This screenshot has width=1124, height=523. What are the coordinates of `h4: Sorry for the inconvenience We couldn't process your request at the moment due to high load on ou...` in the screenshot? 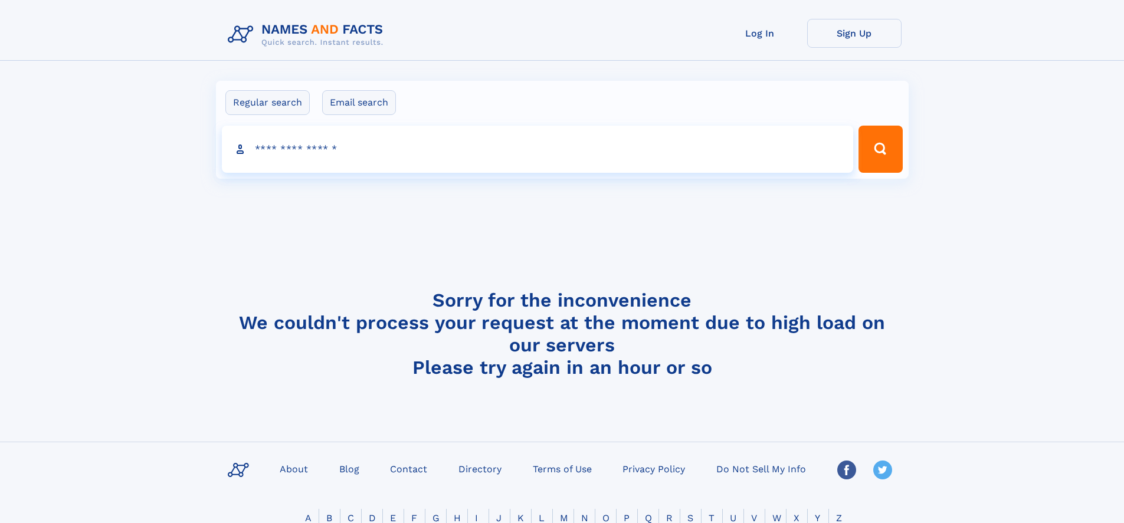 It's located at (562, 334).